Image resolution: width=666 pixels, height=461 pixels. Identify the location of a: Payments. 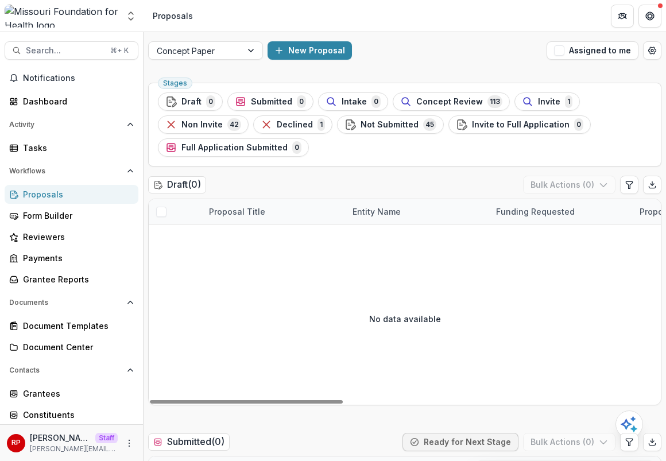
(71, 258).